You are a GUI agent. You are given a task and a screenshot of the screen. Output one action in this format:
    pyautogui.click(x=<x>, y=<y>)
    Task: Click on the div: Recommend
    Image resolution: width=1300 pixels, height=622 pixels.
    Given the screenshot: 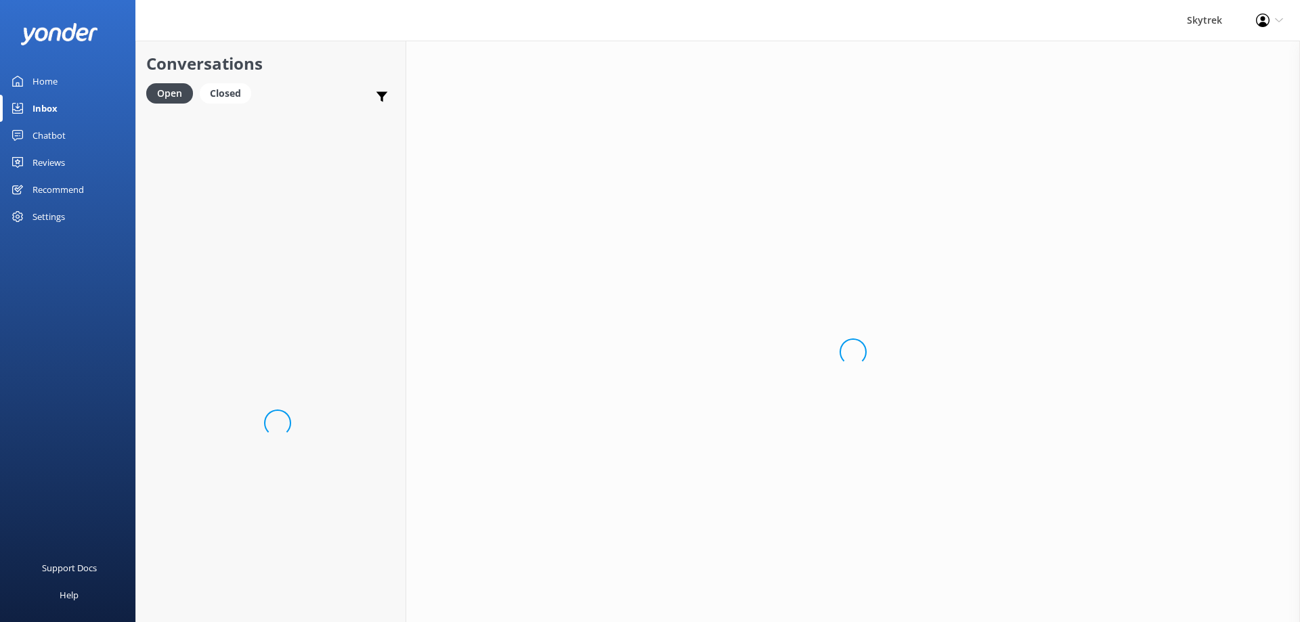 What is the action you would take?
    pyautogui.click(x=58, y=190)
    